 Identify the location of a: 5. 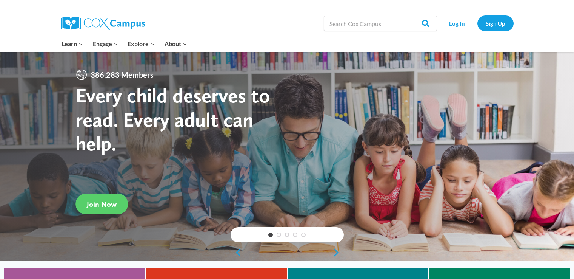
(304, 235).